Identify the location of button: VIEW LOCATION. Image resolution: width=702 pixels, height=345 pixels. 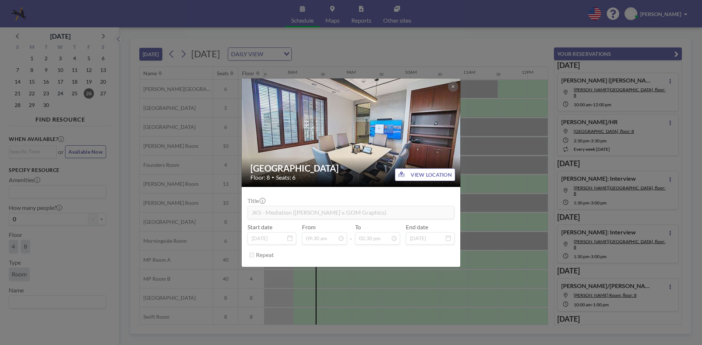
(425, 175).